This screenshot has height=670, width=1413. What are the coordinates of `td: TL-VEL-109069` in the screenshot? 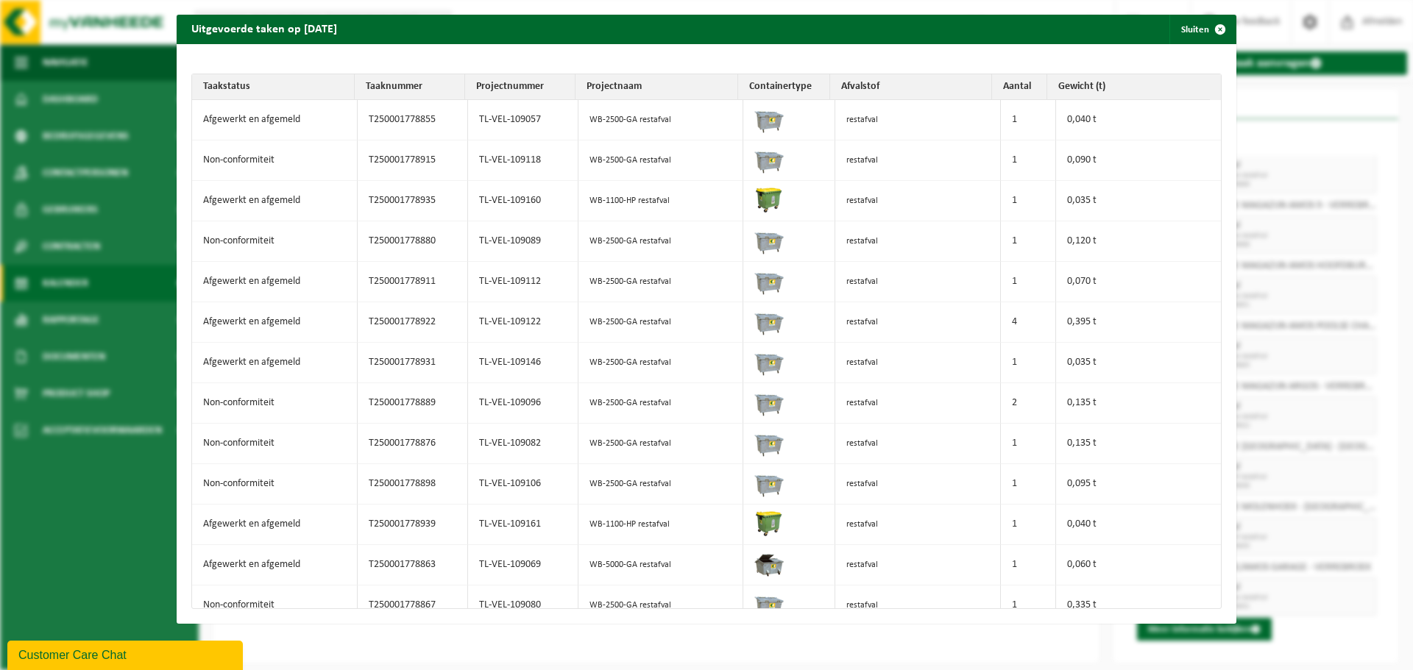 It's located at (523, 565).